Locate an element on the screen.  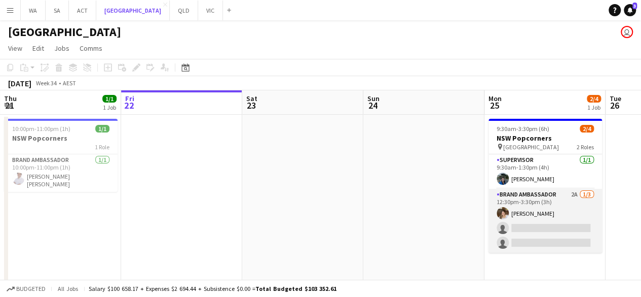
span: 9:30am-3:30pm (6h) is located at coordinates (523, 128).